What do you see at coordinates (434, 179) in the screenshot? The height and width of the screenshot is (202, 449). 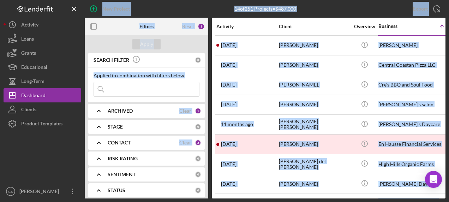 I see `div: Open Intercom Messenger` at bounding box center [434, 179].